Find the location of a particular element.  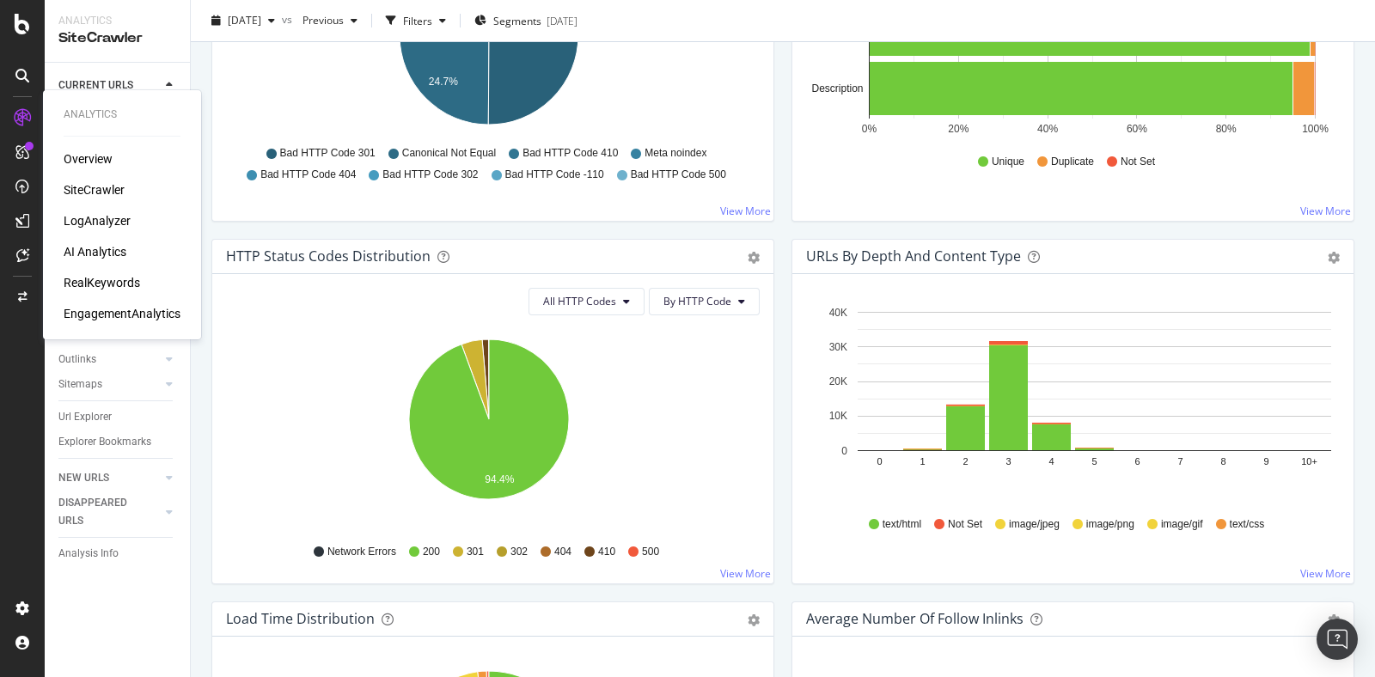

span: Previous is located at coordinates (320, 20).